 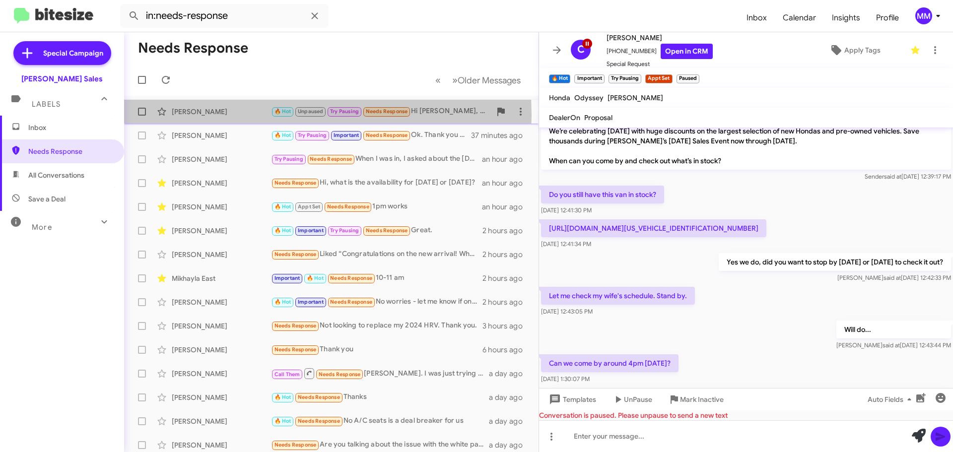 What do you see at coordinates (746, 416) in the screenshot?
I see `div: Conversation is paused. Please unpause to send a new text` at bounding box center [746, 416].